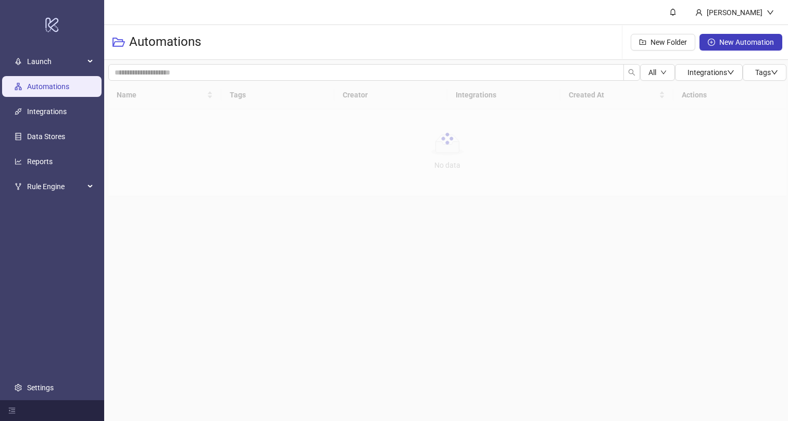 This screenshot has width=788, height=421. Describe the element at coordinates (699, 12) in the screenshot. I see `span: user` at that location.